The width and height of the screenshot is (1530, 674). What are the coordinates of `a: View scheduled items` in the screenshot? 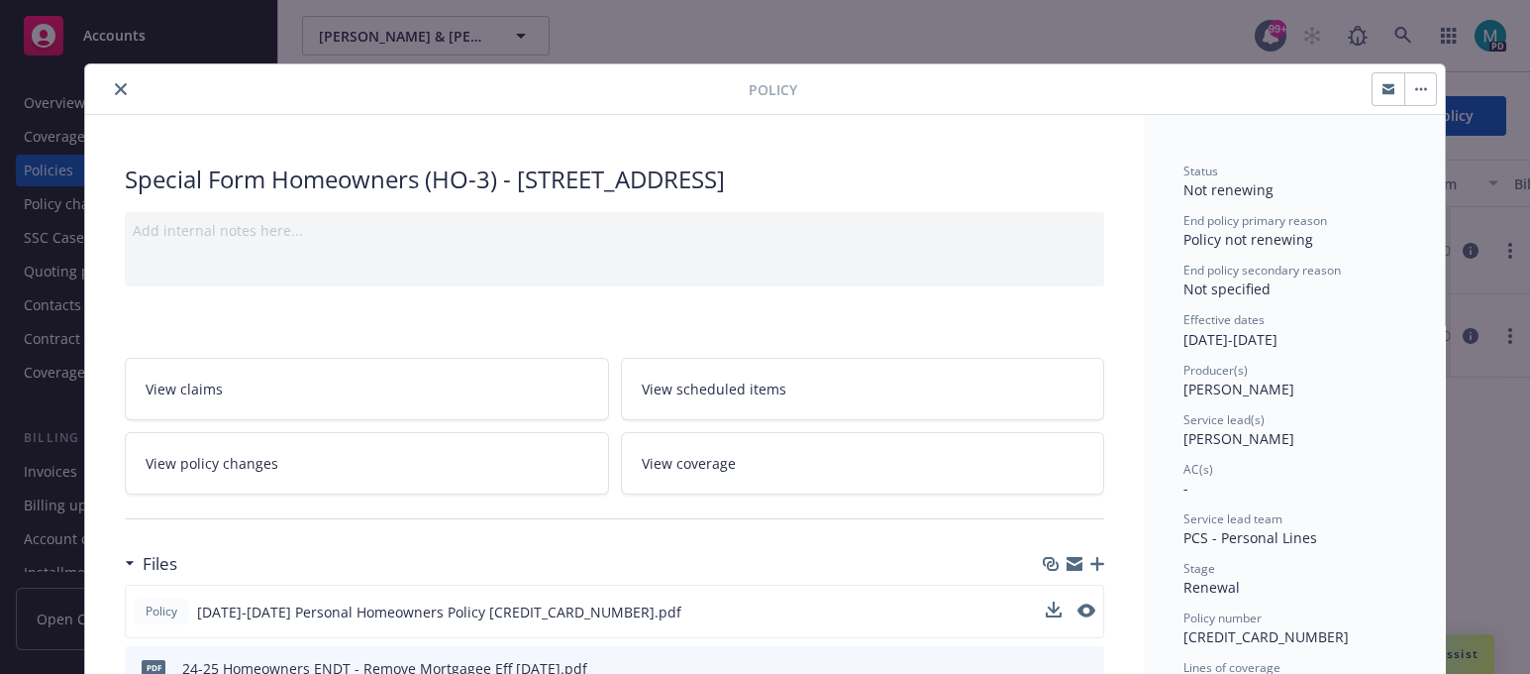 It's located at (863, 388).